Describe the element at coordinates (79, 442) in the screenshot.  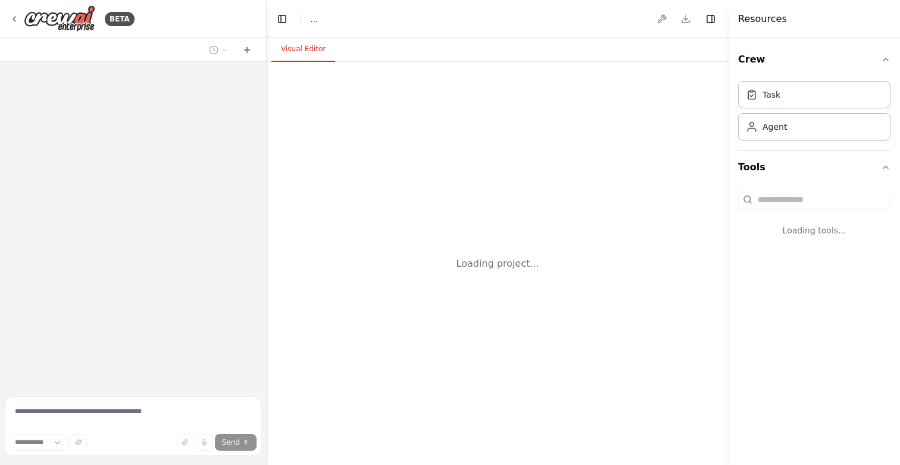
I see `button: Improve this prompt` at that location.